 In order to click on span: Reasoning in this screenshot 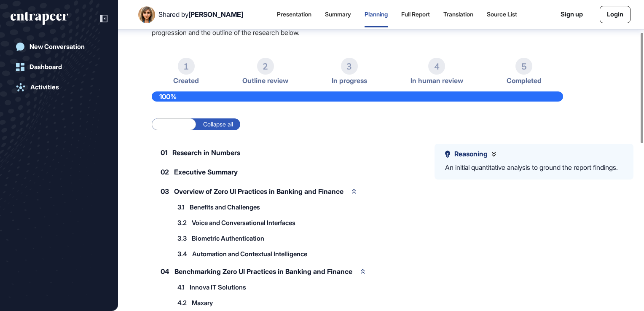, I will do `click(471, 154)`.